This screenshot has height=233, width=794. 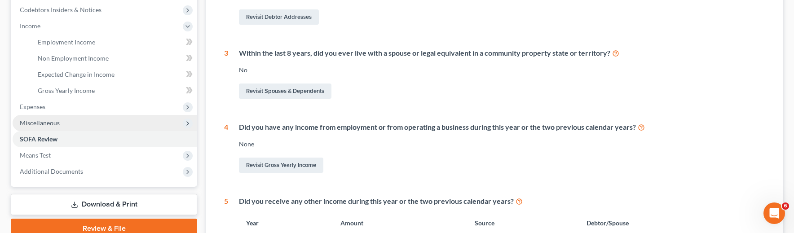 I want to click on a: Revisit Gross Yearly Income, so click(x=281, y=165).